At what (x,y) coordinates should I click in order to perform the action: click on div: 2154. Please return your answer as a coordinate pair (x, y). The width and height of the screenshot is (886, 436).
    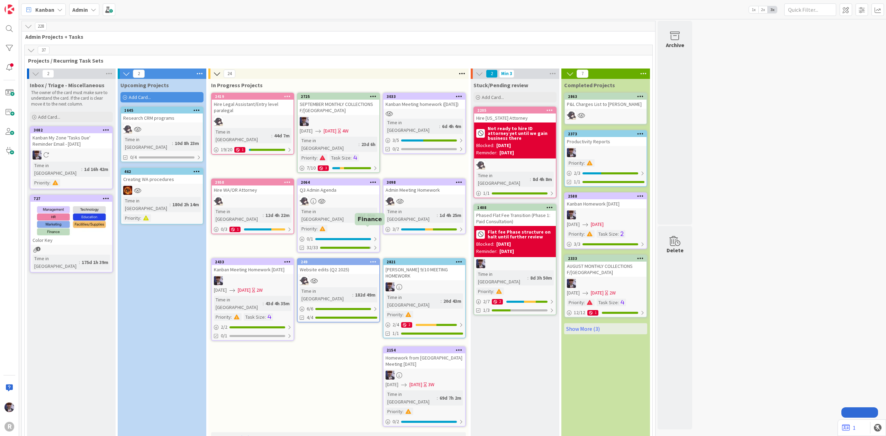
    Looking at the image, I should click on (424, 350).